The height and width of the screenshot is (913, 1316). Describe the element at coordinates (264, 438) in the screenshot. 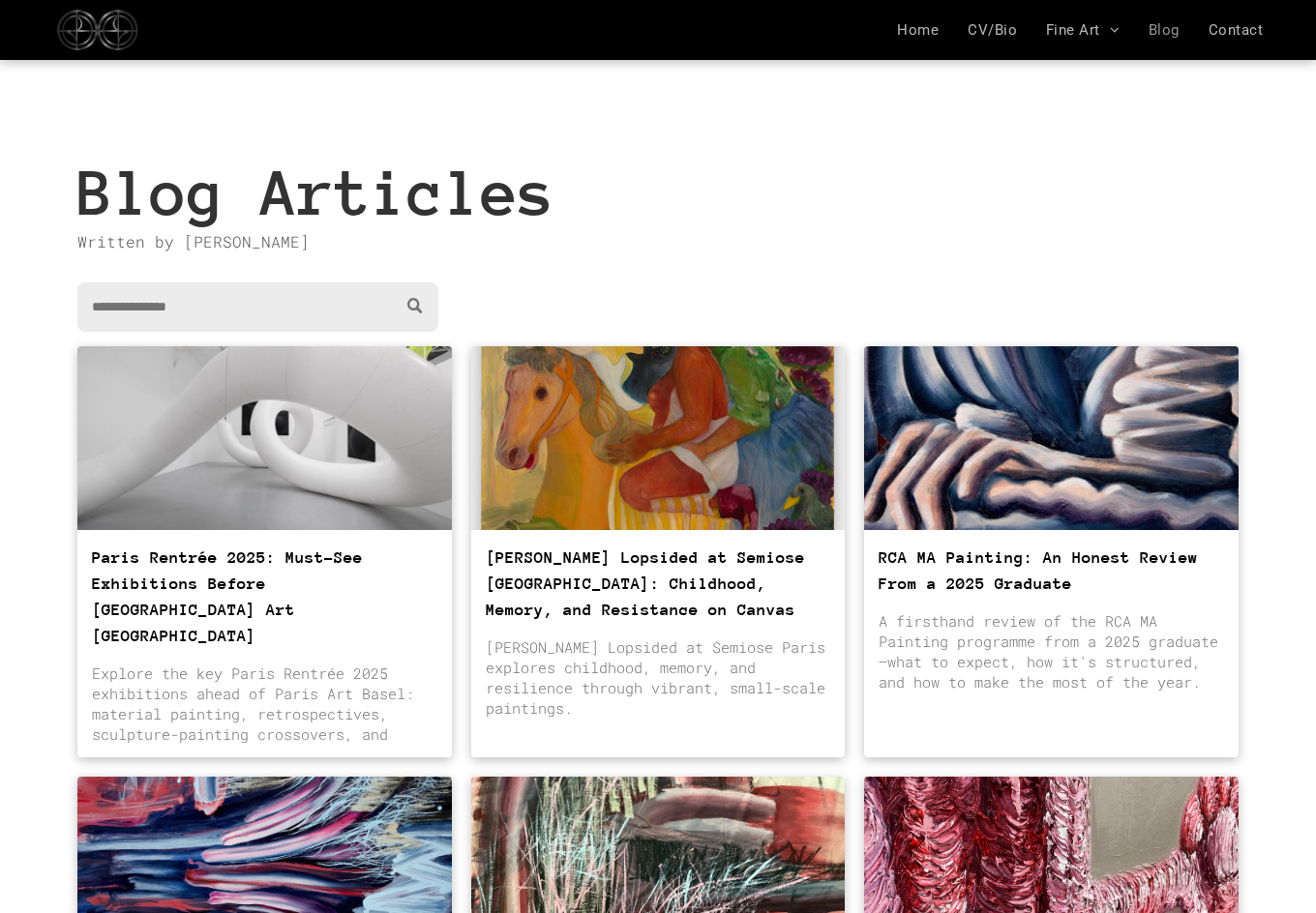

I see `a: Must see exhibitions Paris` at that location.